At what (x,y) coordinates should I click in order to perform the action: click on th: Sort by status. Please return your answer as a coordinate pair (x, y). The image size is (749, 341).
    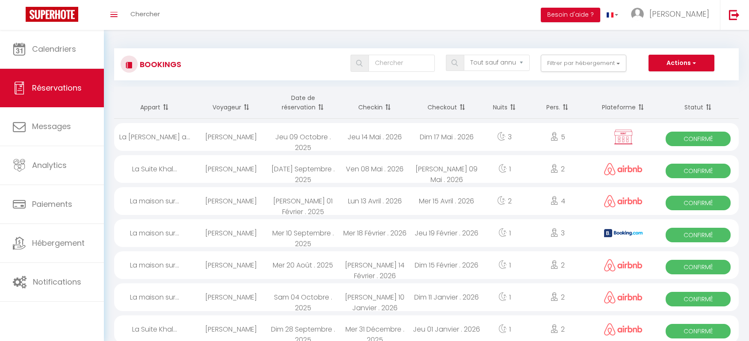
    Looking at the image, I should click on (698, 103).